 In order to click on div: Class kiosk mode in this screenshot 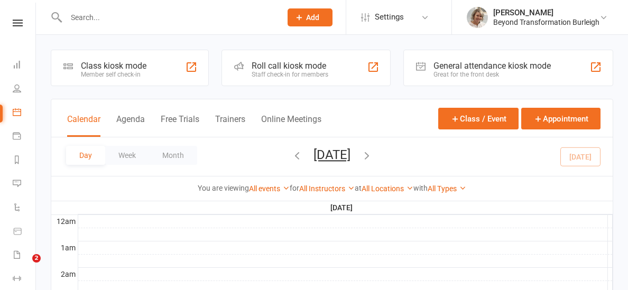, I will do `click(114, 66)`.